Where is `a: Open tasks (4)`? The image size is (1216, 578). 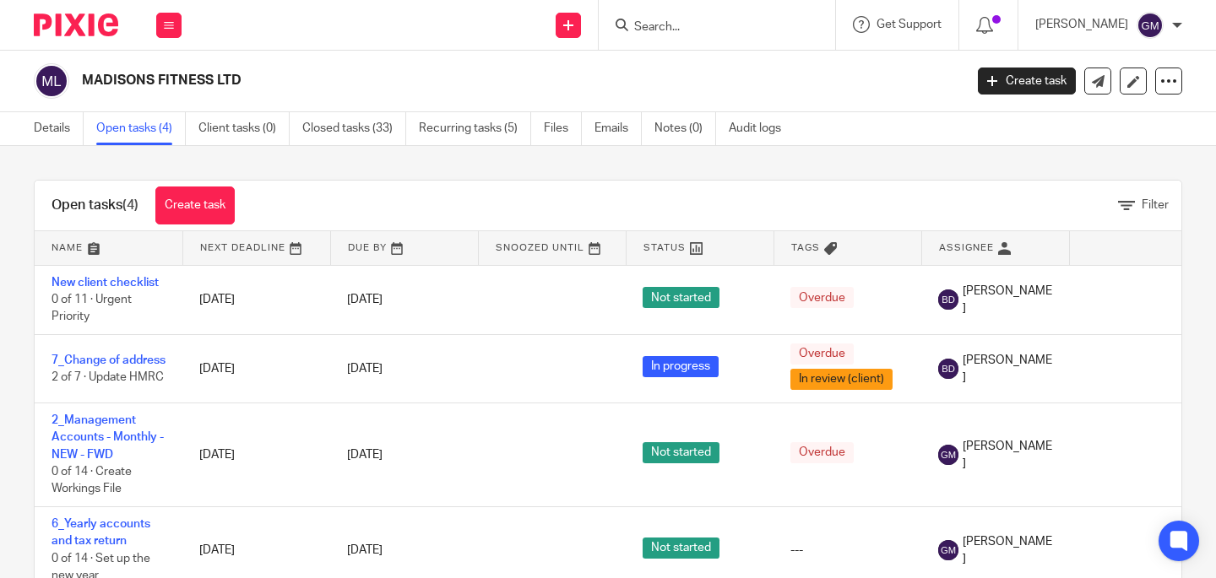 a: Open tasks (4) is located at coordinates (141, 128).